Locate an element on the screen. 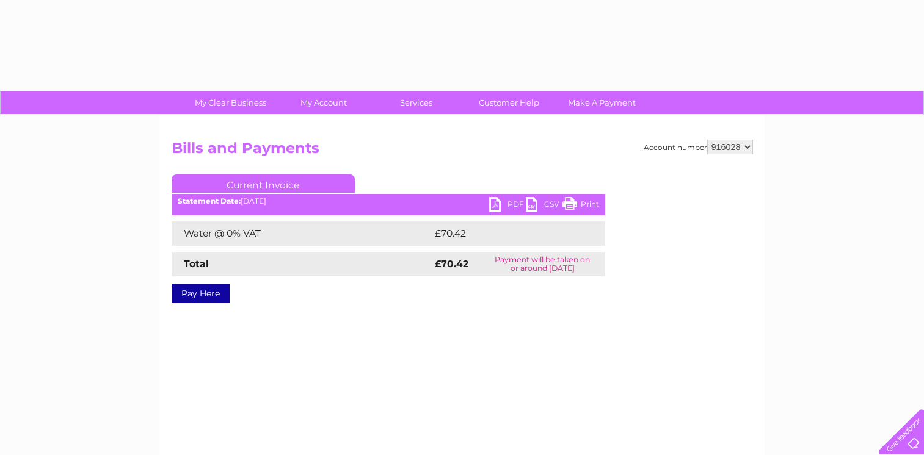  a: Customer Help is located at coordinates (508, 103).